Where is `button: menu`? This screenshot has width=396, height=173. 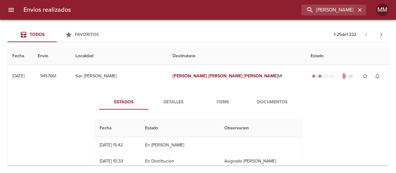 button: menu is located at coordinates (11, 10).